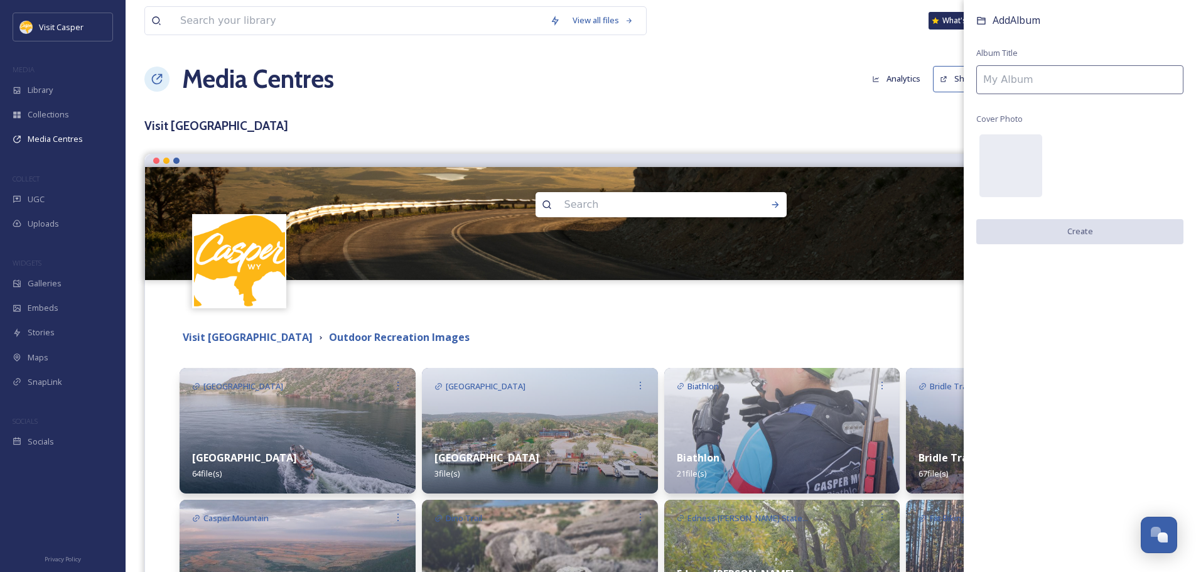 The height and width of the screenshot is (572, 1196). Describe the element at coordinates (958, 78) in the screenshot. I see `button: Share` at that location.